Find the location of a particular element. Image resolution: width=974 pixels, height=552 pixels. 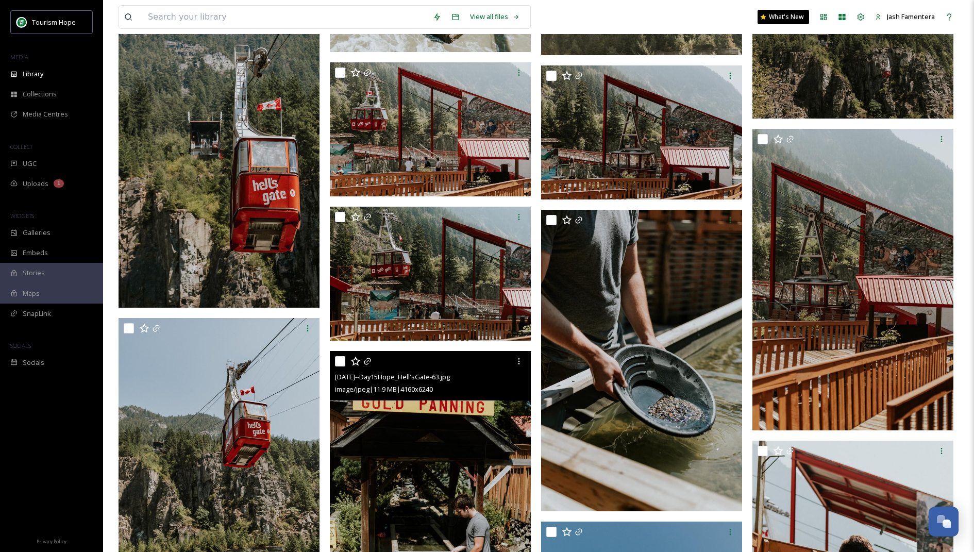

span: Jash Famentera is located at coordinates (910, 16).